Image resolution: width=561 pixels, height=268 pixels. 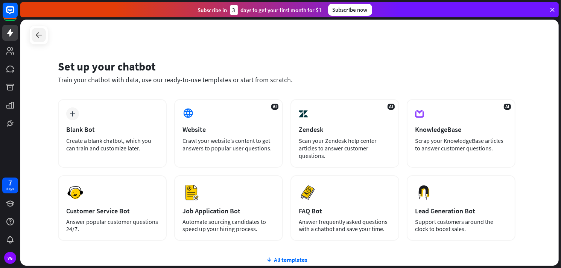 I want to click on a: 7 days, so click(x=10, y=185).